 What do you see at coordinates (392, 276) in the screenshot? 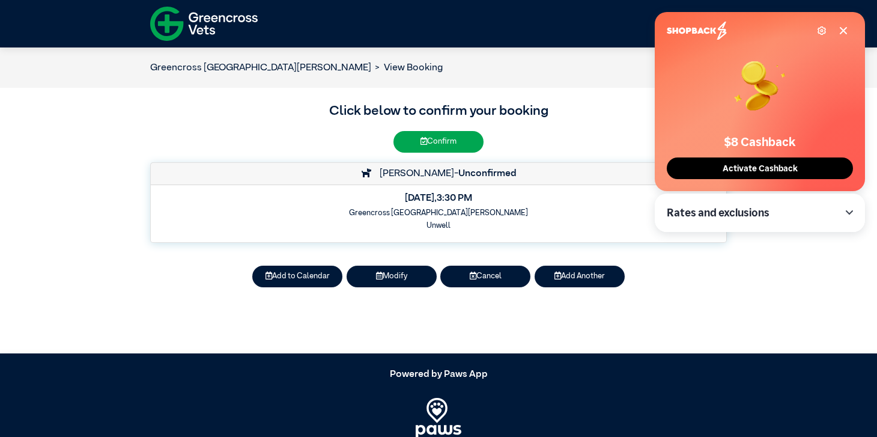
I see `button: Modify` at bounding box center [392, 276].